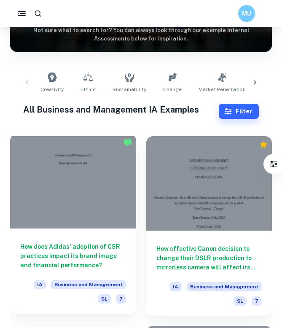 Image resolution: width=282 pixels, height=328 pixels. Describe the element at coordinates (172, 89) in the screenshot. I see `span: Change` at that location.